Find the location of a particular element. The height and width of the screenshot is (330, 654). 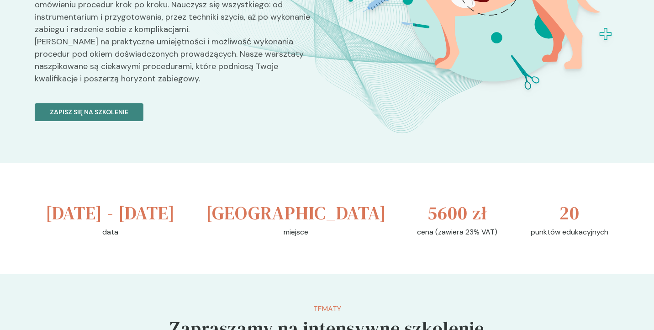

p: miejsce is located at coordinates (296, 232).